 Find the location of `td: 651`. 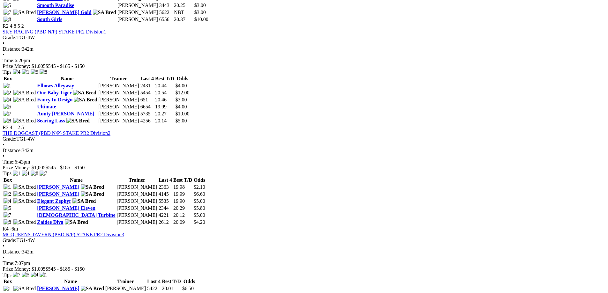

td: 651 is located at coordinates (147, 100).